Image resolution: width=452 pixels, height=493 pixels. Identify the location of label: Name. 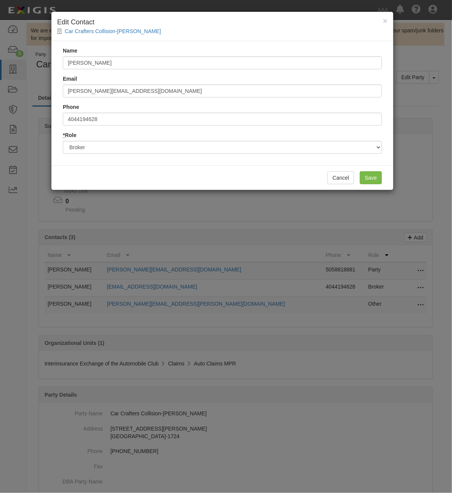
(70, 51).